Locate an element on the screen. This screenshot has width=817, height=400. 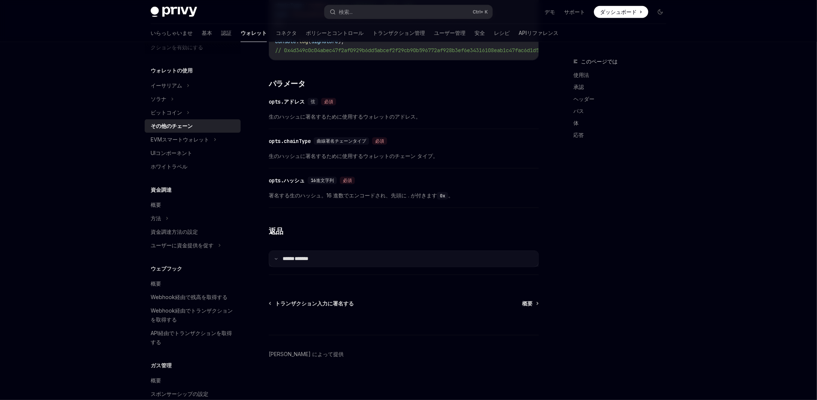
font: イーサリアム is located at coordinates (166, 85).